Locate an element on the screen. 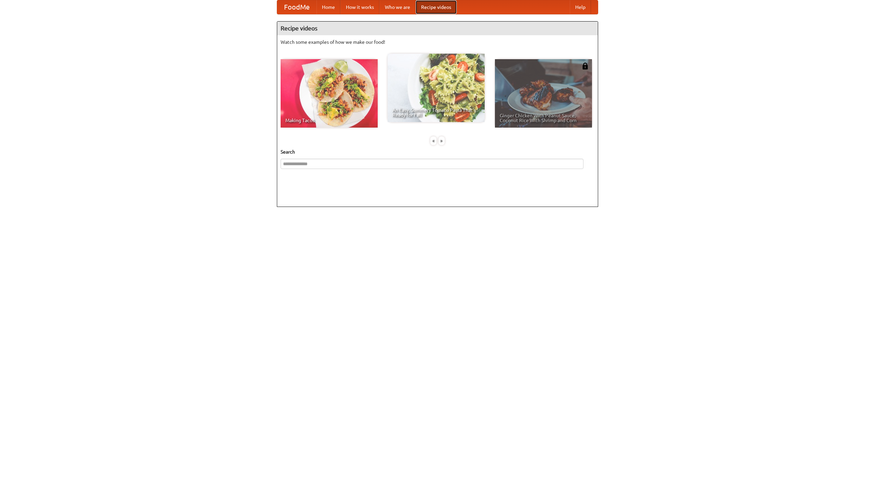 The image size is (875, 484). a: Recipe videos is located at coordinates (436, 7).